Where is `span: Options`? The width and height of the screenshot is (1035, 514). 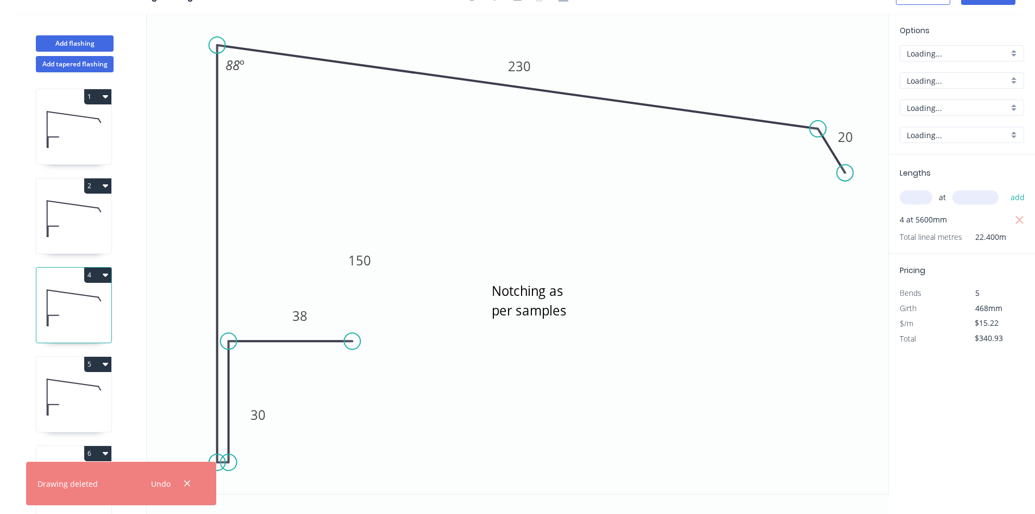
span: Options is located at coordinates (915, 30).